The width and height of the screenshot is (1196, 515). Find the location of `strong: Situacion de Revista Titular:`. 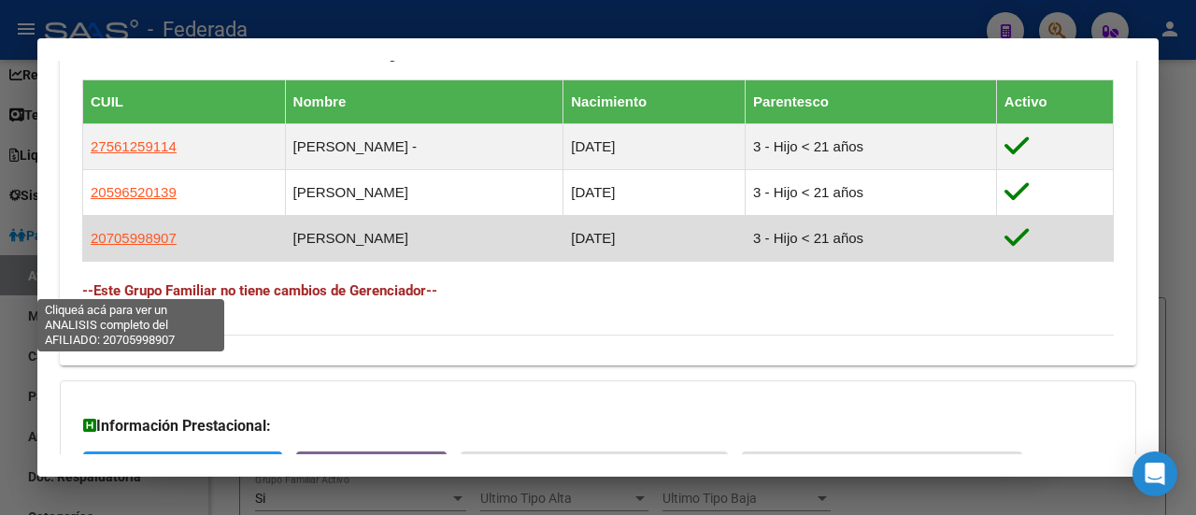

strong: Situacion de Revista Titular: is located at coordinates (170, 54).